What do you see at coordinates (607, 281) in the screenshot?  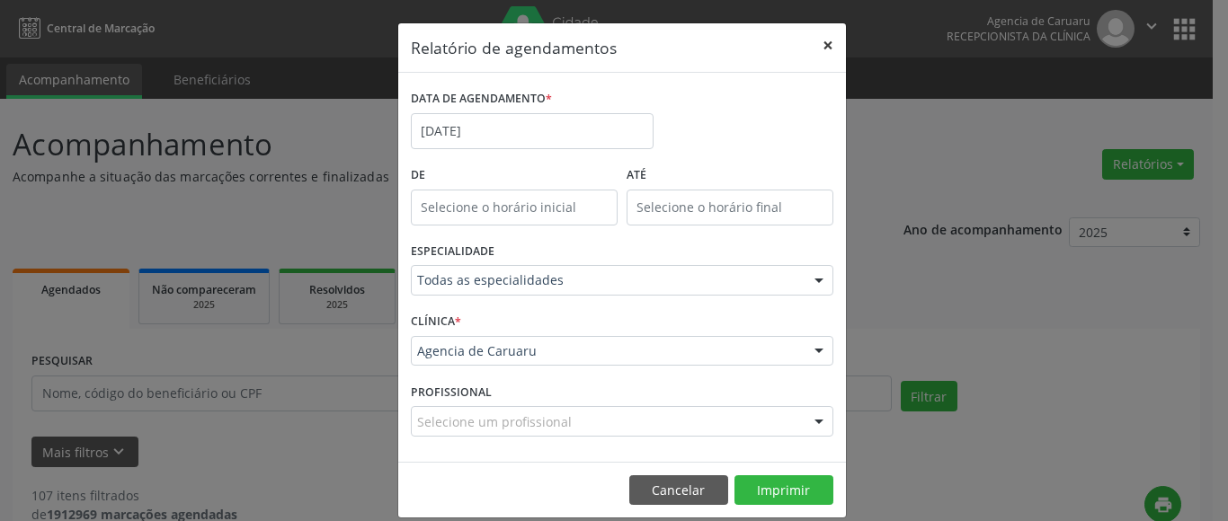 I see `span: Todas as especialidades` at bounding box center [607, 281].